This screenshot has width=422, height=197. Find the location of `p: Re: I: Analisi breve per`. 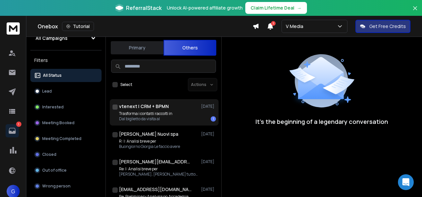

p: Re: I: Analisi breve per is located at coordinates (159, 169).